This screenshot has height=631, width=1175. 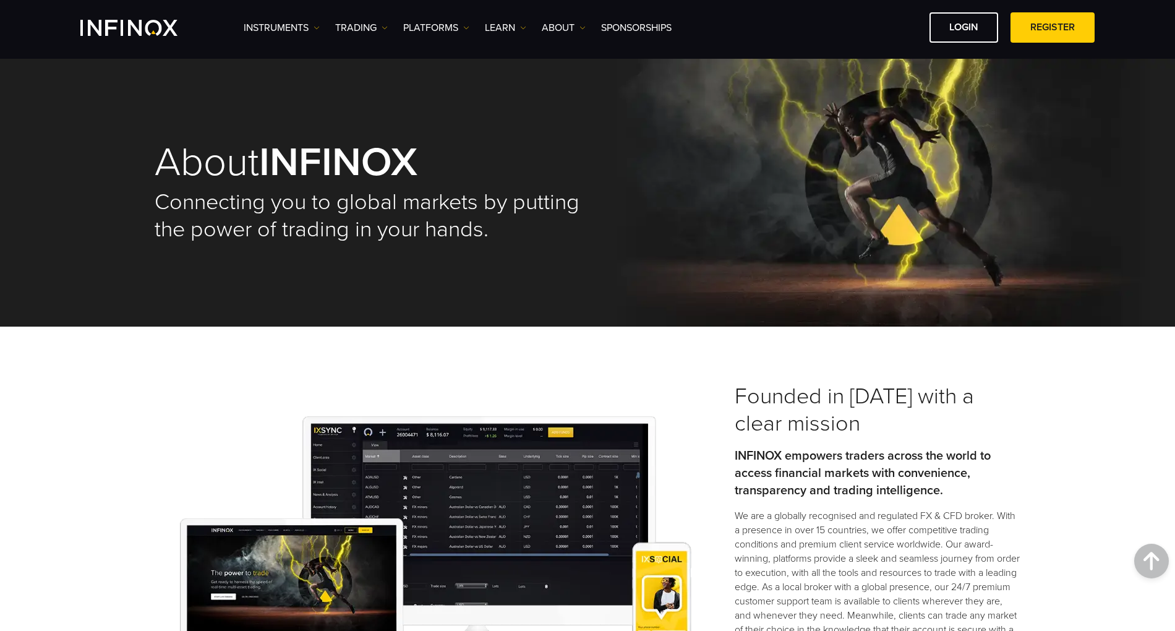 What do you see at coordinates (361, 28) in the screenshot?
I see `a: TRADING` at bounding box center [361, 28].